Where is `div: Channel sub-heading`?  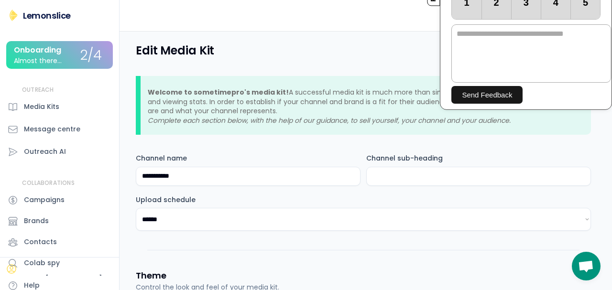 div: Channel sub-heading is located at coordinates (404, 158).